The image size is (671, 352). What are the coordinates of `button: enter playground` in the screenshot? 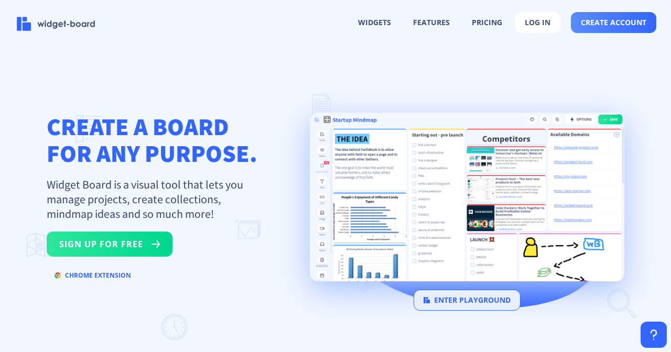 It's located at (467, 300).